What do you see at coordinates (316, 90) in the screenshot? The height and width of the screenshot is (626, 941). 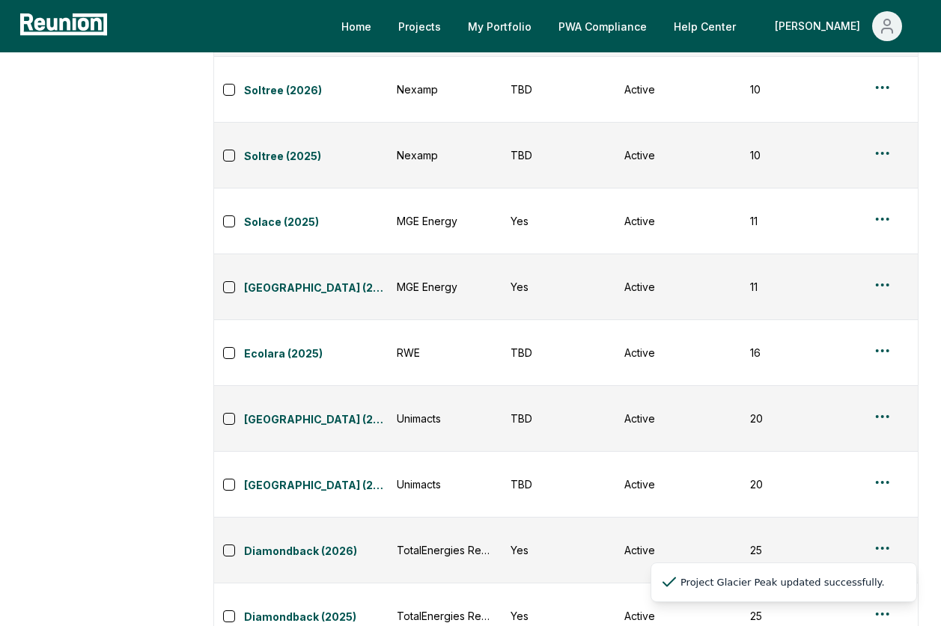 I see `button: Soltree (2026)` at bounding box center [316, 90].